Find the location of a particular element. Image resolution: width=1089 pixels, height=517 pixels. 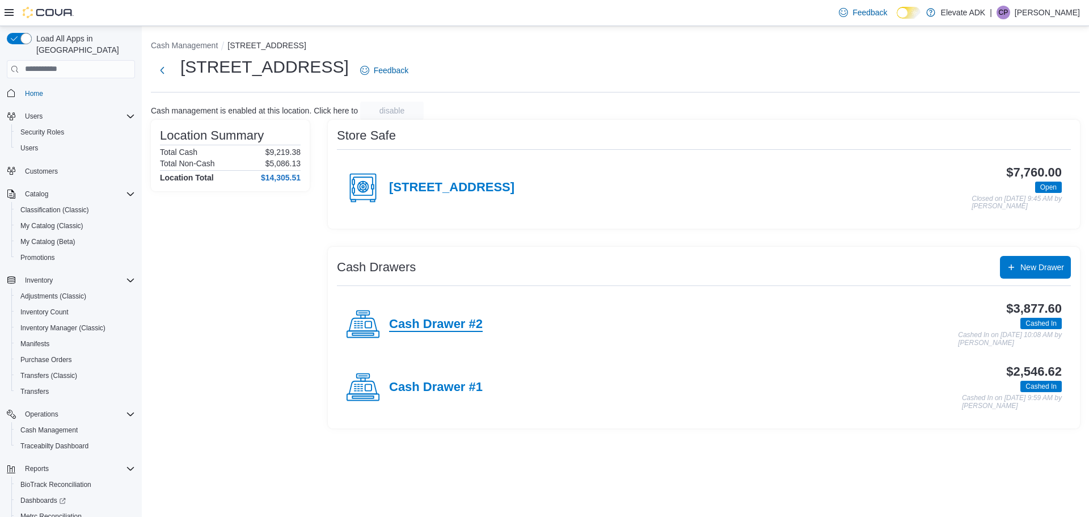

img: Cova is located at coordinates (48, 12).